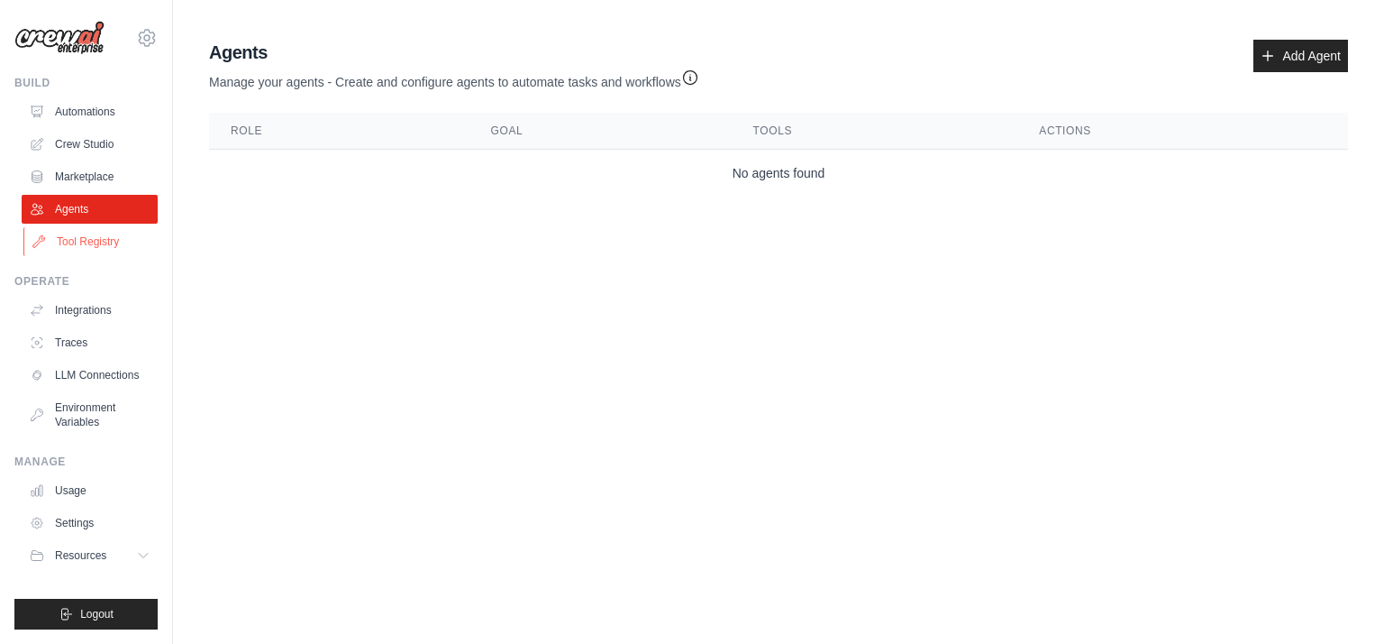 The width and height of the screenshot is (1384, 644). I want to click on a: Environment Variables, so click(89, 415).